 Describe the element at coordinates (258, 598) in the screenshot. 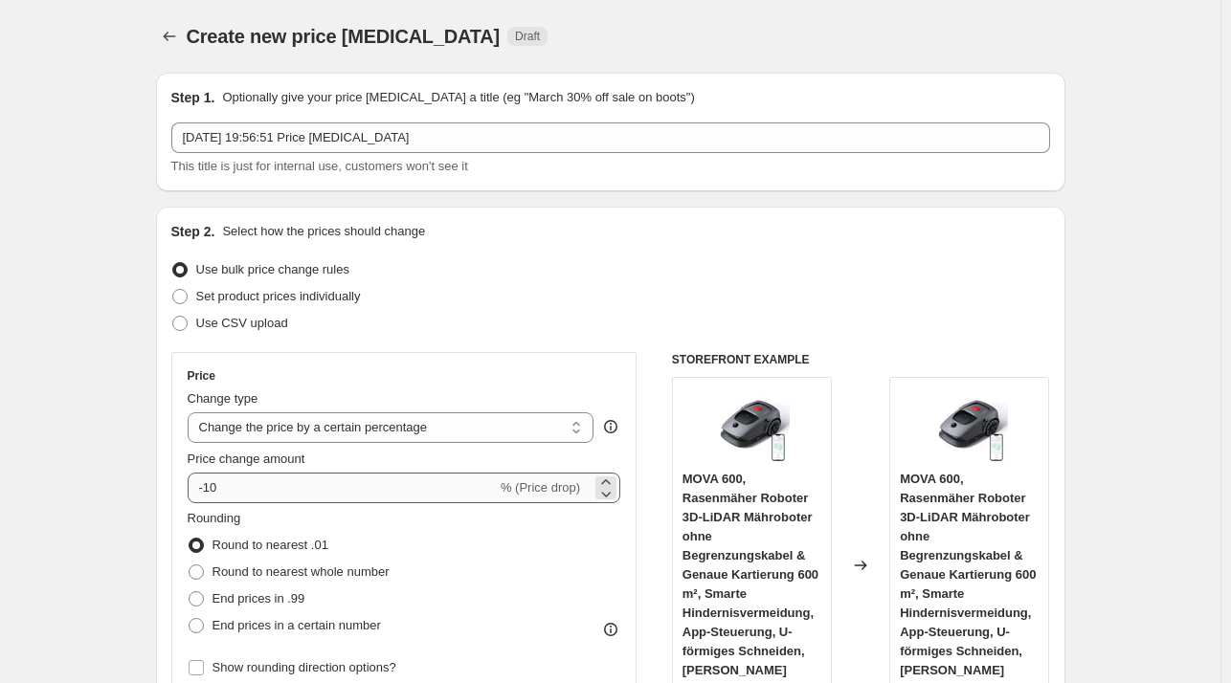

I see `span: End prices in .99` at that location.